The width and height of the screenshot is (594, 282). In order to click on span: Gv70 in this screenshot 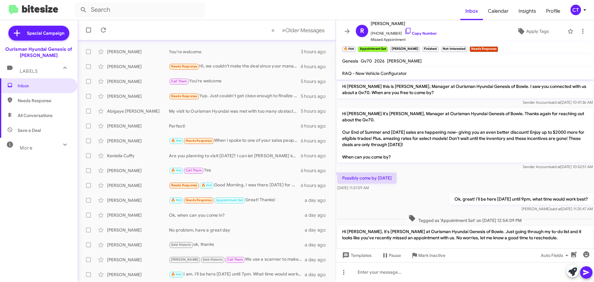, I will do `click(366, 61)`.